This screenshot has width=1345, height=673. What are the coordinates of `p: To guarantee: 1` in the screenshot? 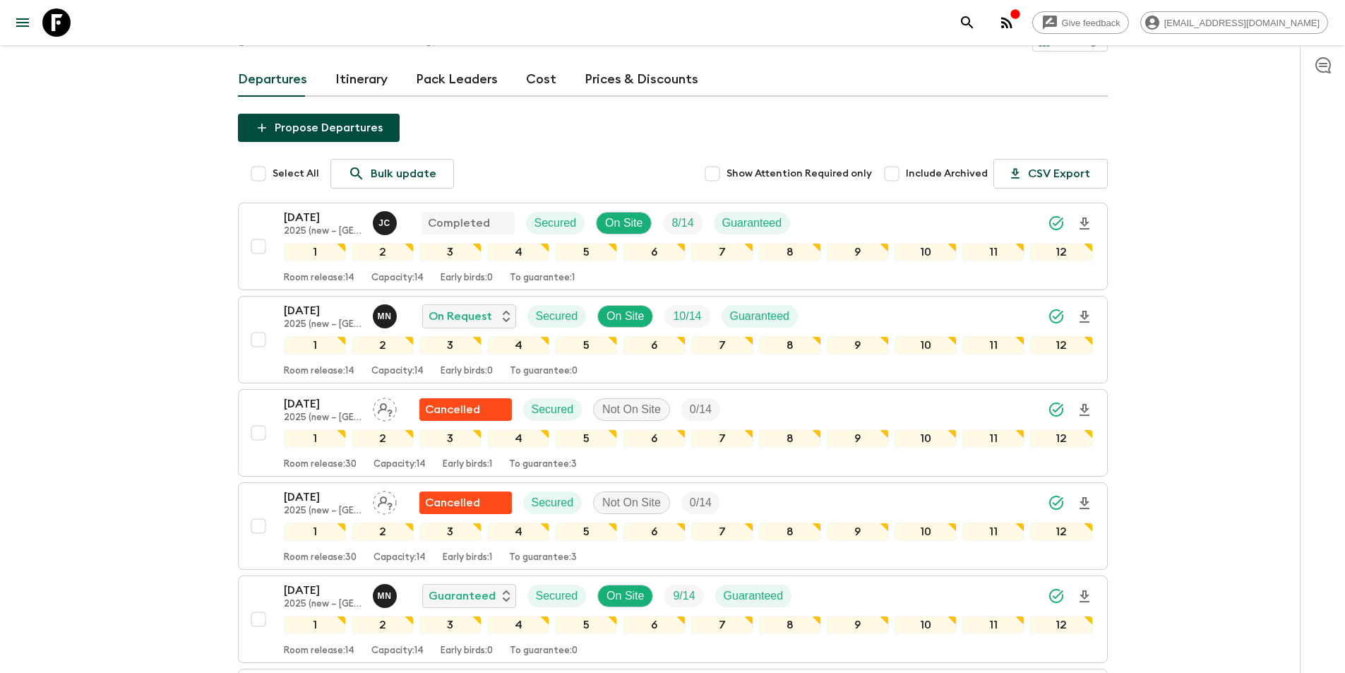 It's located at (542, 278).